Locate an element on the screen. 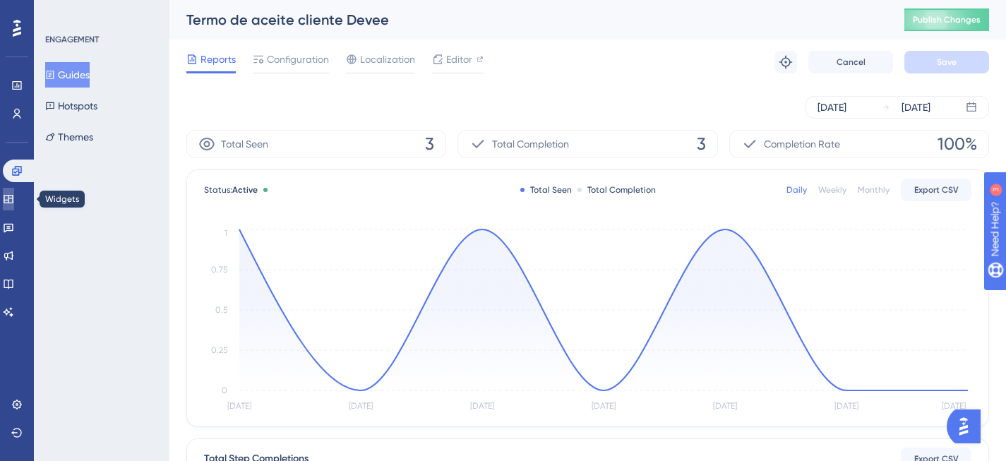 This screenshot has height=461, width=1006. button: Export CSV is located at coordinates (936, 190).